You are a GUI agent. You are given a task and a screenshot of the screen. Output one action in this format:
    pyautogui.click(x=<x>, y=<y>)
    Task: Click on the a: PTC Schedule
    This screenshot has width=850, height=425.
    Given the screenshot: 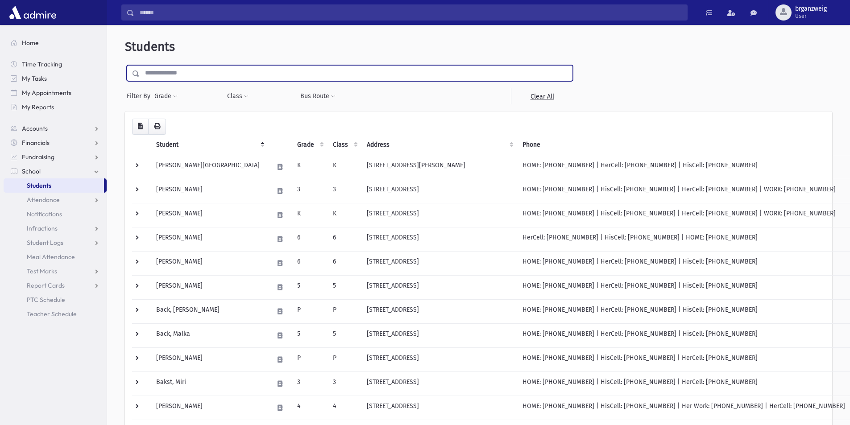 What is the action you would take?
    pyautogui.click(x=55, y=300)
    